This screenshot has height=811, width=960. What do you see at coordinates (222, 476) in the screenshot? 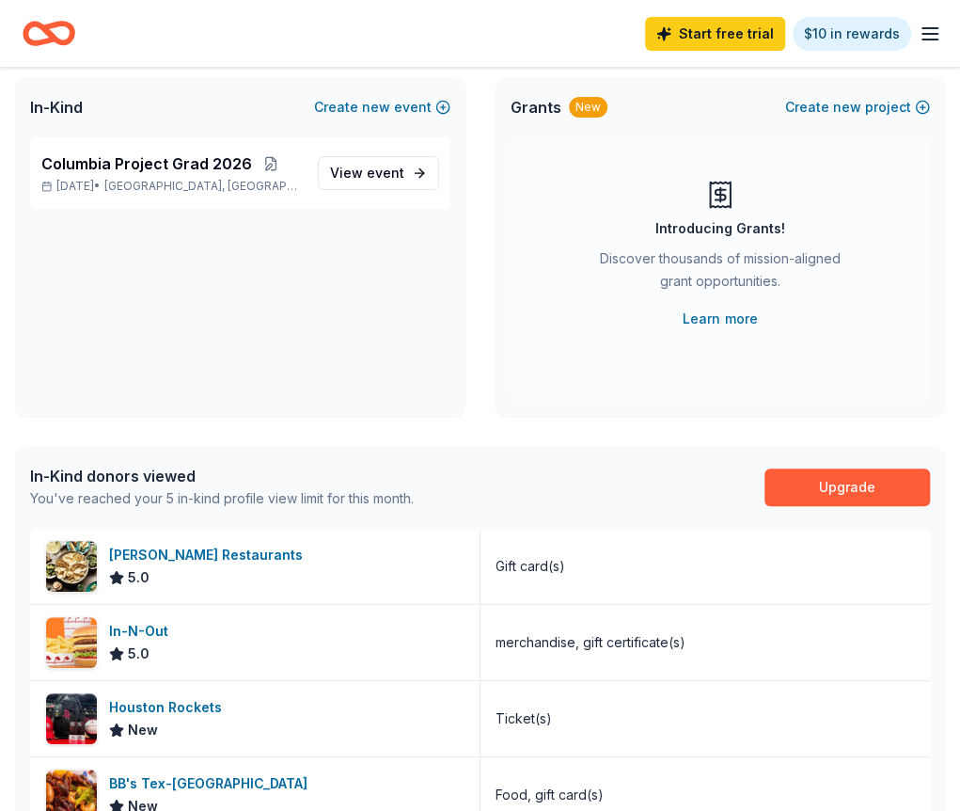
I see `div: In-Kind donors viewed` at bounding box center [222, 476].